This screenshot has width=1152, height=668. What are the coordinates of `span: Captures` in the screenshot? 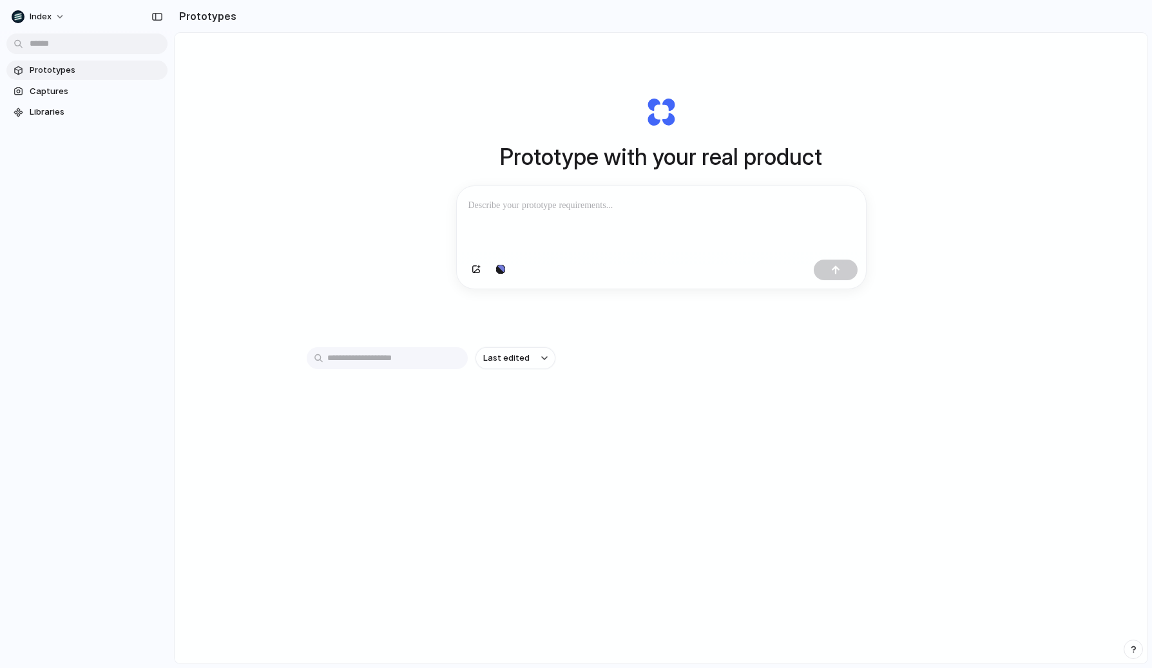 It's located at (96, 91).